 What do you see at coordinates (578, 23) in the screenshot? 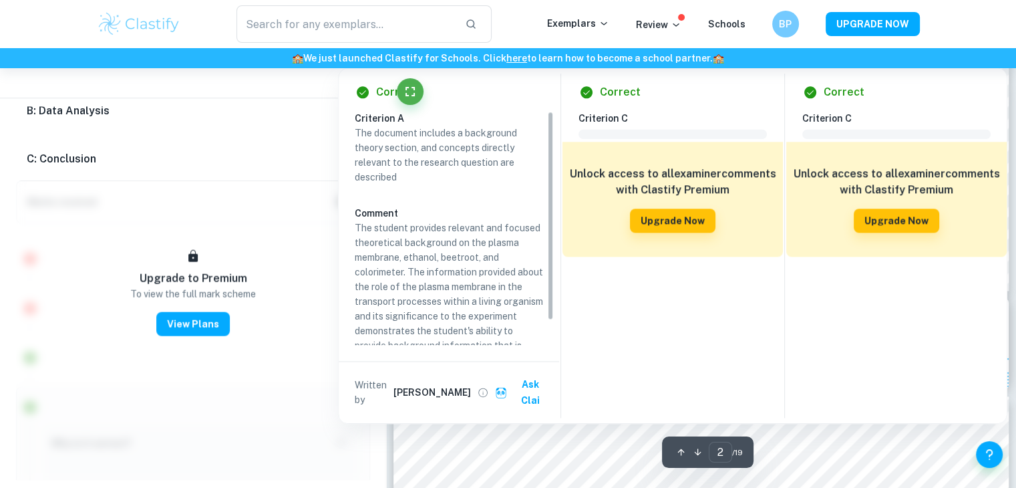
I see `p: Exemplars` at bounding box center [578, 23].